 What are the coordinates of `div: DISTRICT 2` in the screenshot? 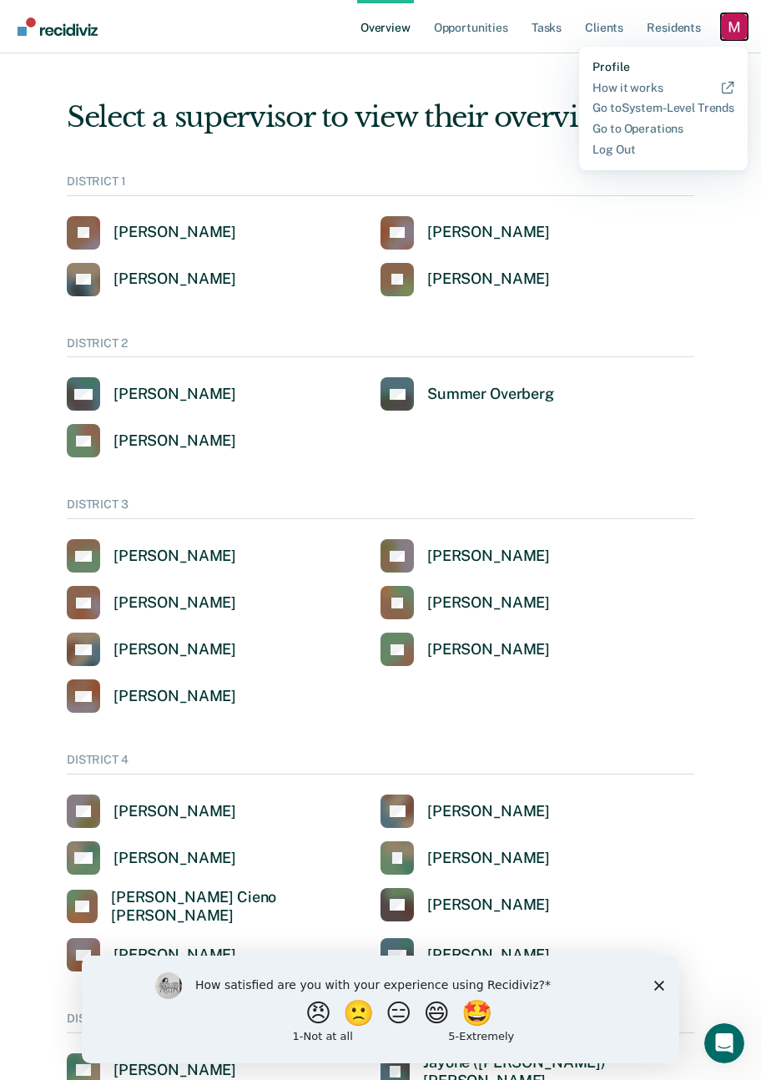 It's located at (381, 347).